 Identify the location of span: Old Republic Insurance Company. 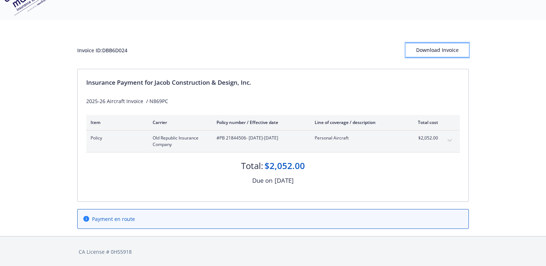
(179, 141).